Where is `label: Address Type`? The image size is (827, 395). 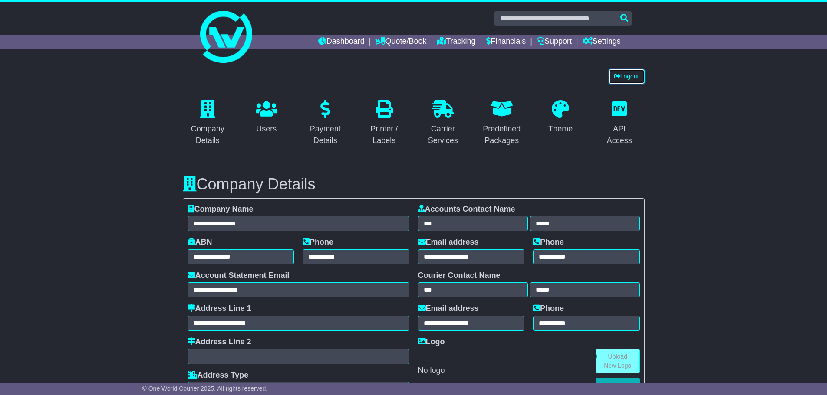
label: Address Type is located at coordinates (218, 376).